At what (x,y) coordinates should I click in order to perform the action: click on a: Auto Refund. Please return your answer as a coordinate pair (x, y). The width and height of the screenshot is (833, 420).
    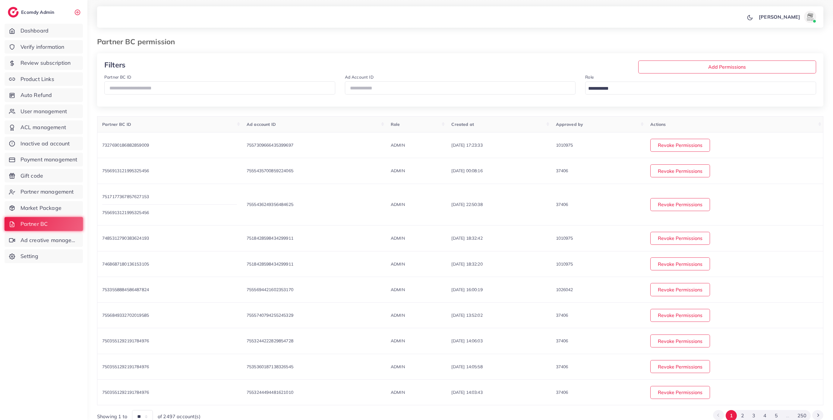
    Looking at the image, I should click on (44, 95).